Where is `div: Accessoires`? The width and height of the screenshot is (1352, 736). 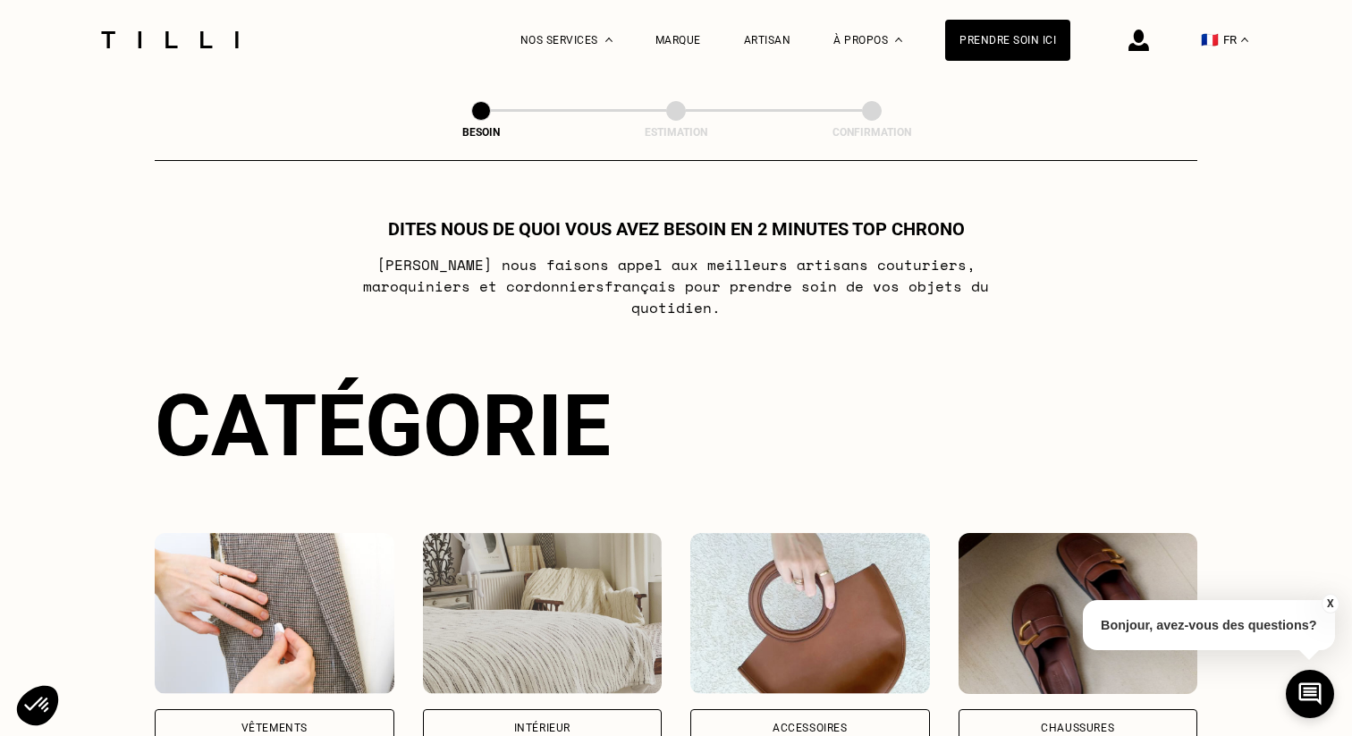
div: Accessoires is located at coordinates (810, 728).